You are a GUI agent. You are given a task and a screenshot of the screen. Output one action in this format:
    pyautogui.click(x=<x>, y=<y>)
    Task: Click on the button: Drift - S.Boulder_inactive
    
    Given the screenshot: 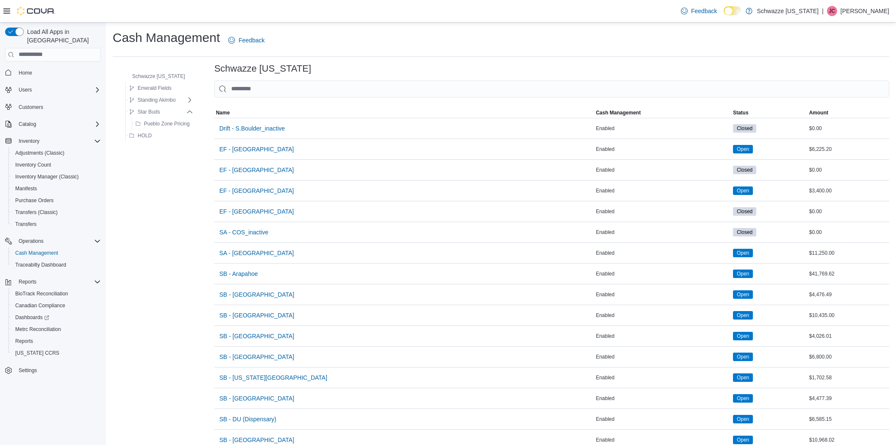 What is the action you would take?
    pyautogui.click(x=252, y=128)
    